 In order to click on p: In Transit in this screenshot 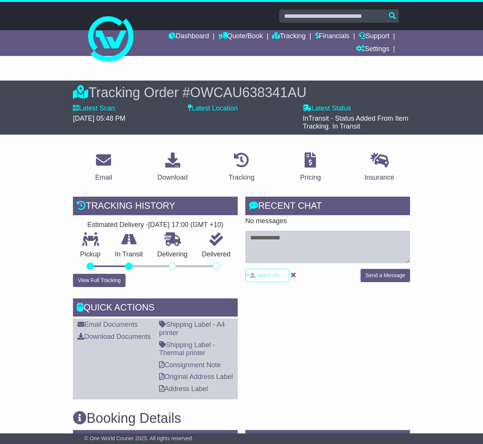, I will do `click(129, 254)`.